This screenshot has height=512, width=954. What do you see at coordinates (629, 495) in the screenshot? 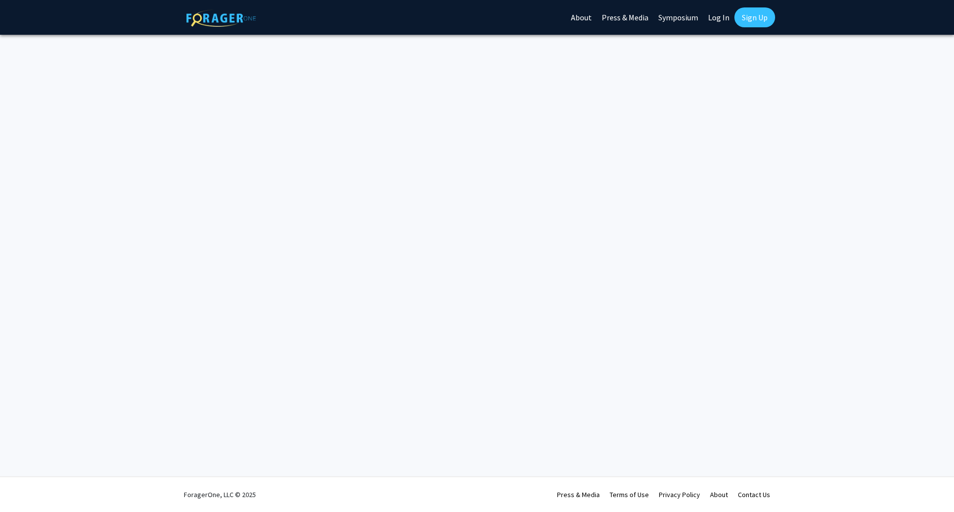
I see `a: Terms of Use` at bounding box center [629, 495].